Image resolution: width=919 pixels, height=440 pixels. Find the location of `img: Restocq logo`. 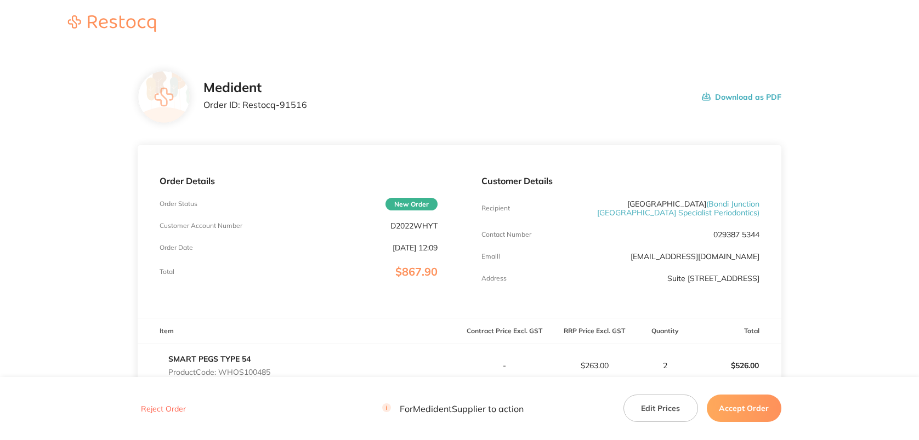

img: Restocq logo is located at coordinates (112, 24).